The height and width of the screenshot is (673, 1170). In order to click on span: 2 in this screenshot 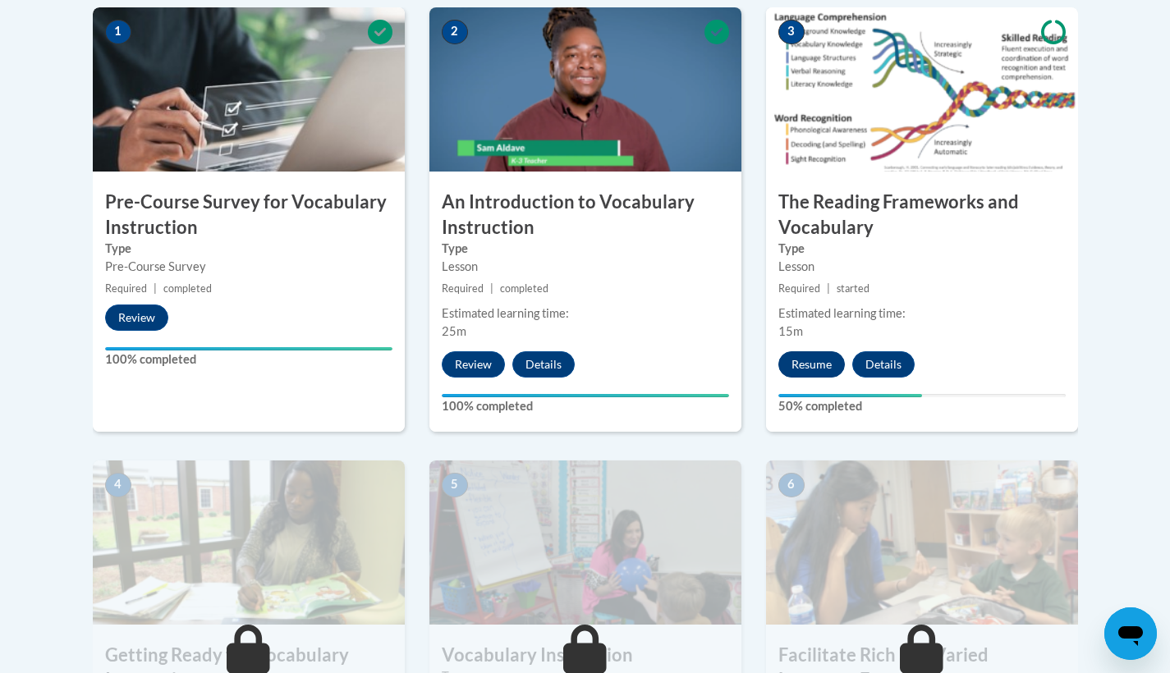, I will do `click(455, 32)`.